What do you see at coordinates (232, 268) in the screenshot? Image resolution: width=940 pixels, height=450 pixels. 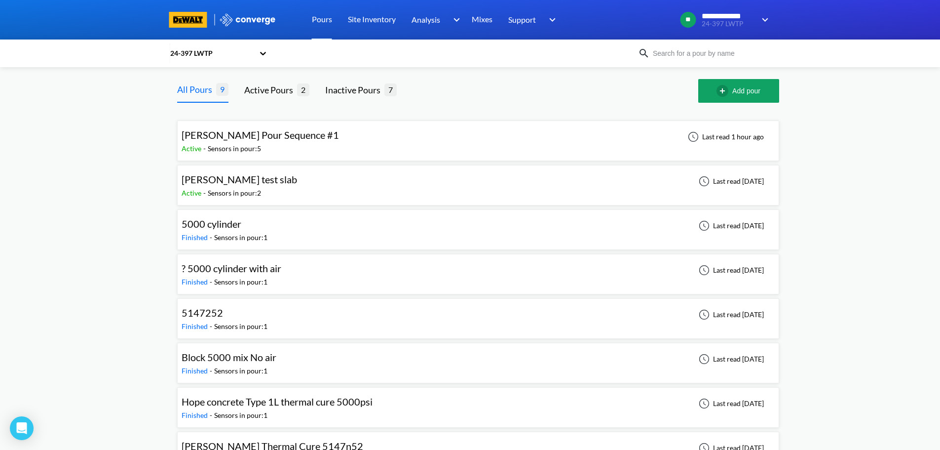 I see `span: ? 5000 cylinder with air` at bounding box center [232, 268].